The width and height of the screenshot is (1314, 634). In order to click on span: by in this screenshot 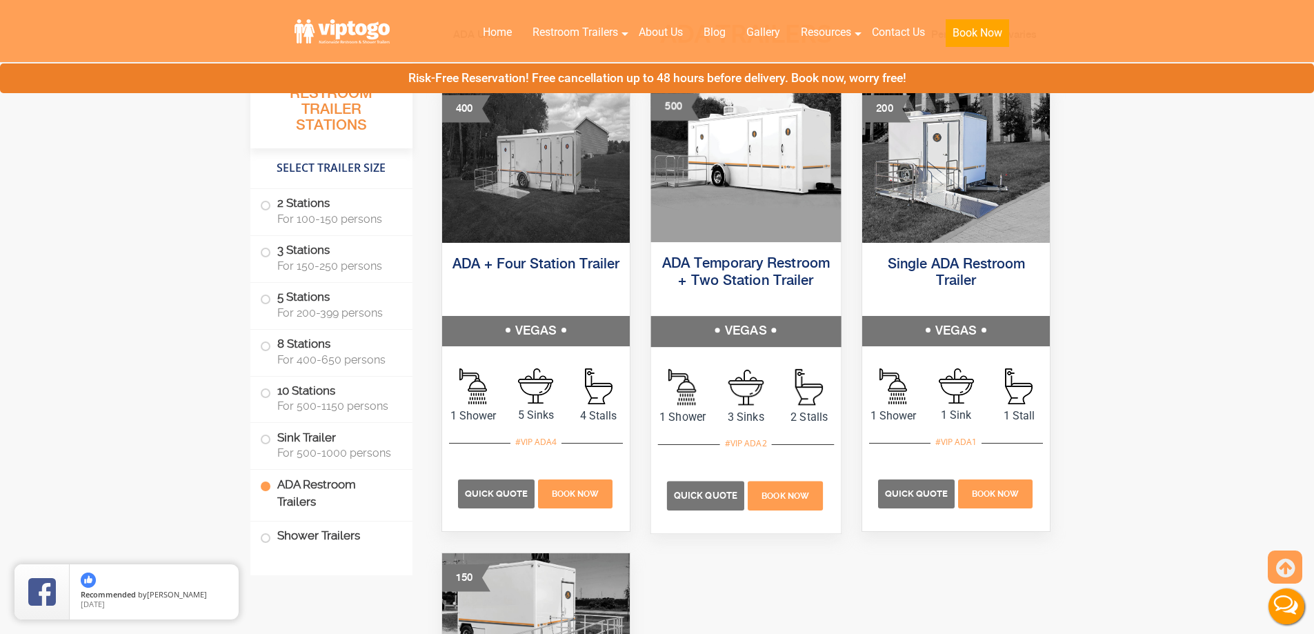, I will do `click(154, 595)`.